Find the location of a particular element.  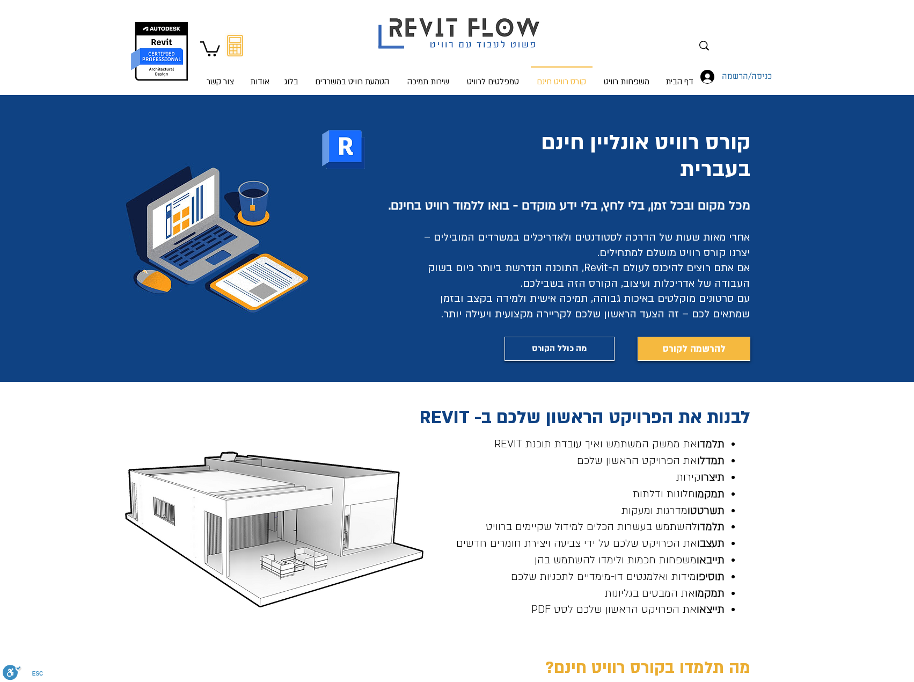

a: בלוג is located at coordinates (291, 77).